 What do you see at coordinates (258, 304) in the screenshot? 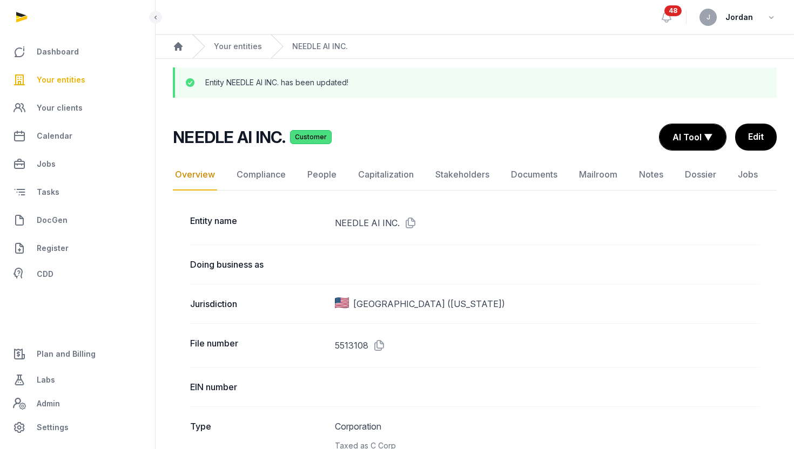
I see `dt: Jurisdiction` at bounding box center [258, 304].